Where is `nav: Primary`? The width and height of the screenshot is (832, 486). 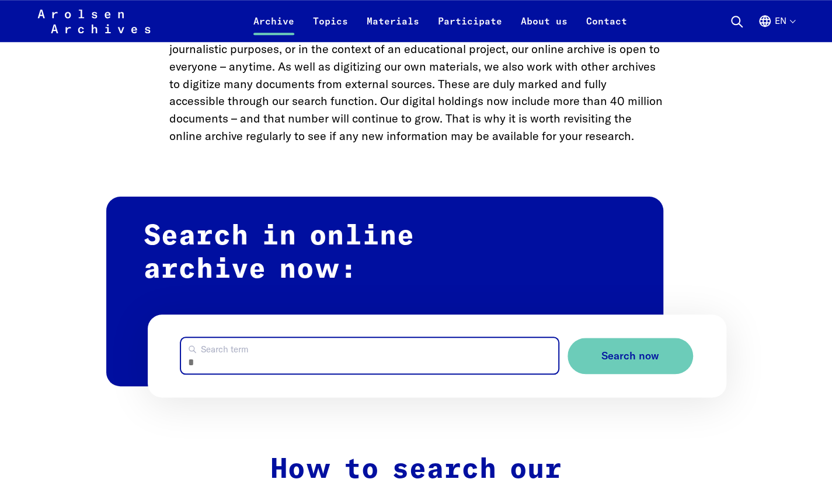
nav: Primary is located at coordinates (440, 21).